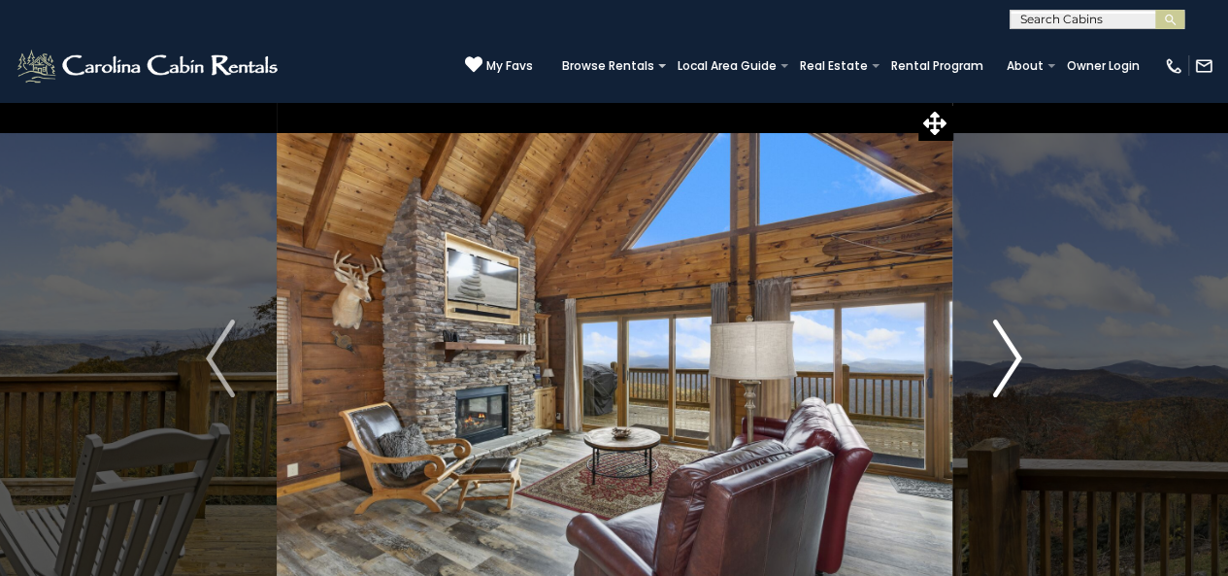  I want to click on a: Local Area Guide, so click(727, 66).